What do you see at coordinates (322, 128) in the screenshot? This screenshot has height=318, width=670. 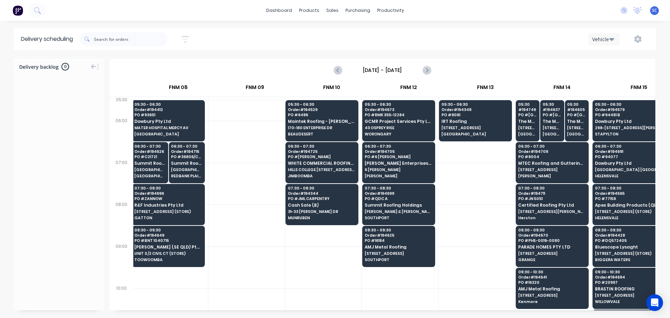 I see `span: 170-180 ENTERPRISE DR` at bounding box center [322, 128].